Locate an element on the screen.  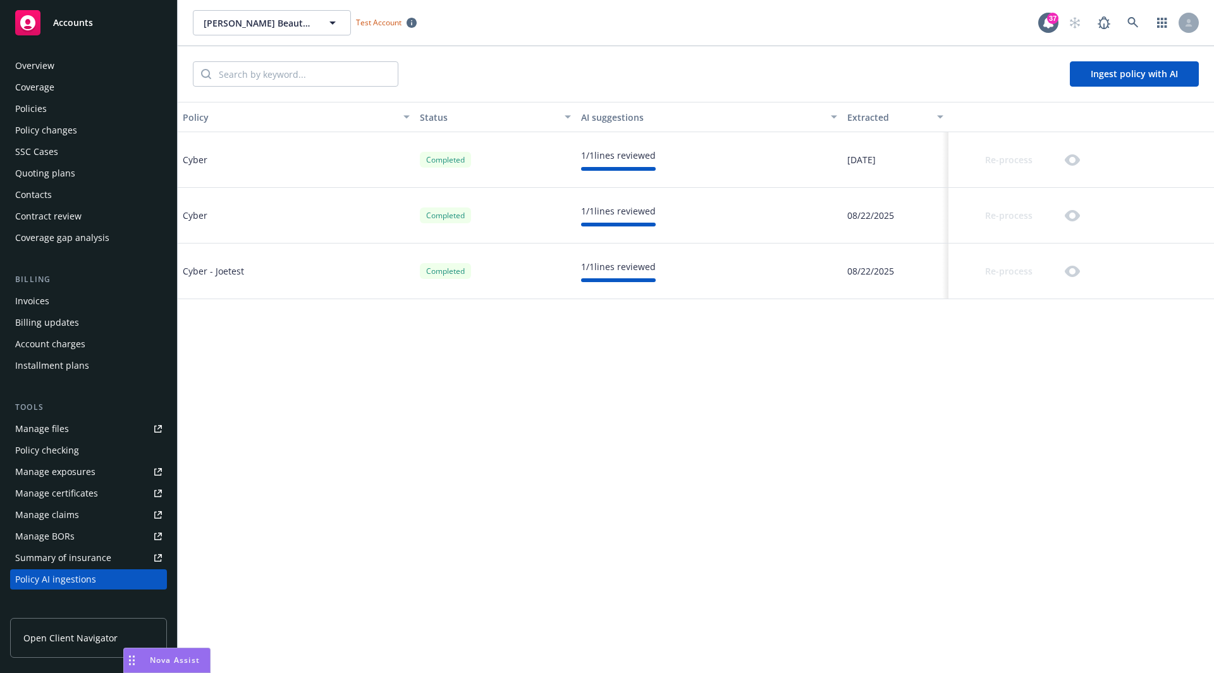
div: Billing updates is located at coordinates (47, 323).